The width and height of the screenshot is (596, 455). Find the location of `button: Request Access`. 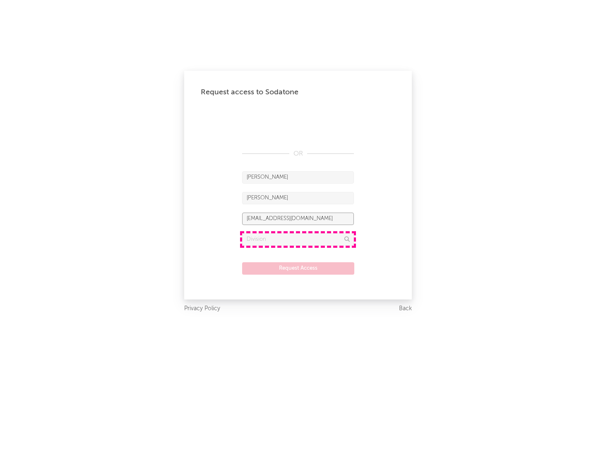

button: Request Access is located at coordinates (298, 268).